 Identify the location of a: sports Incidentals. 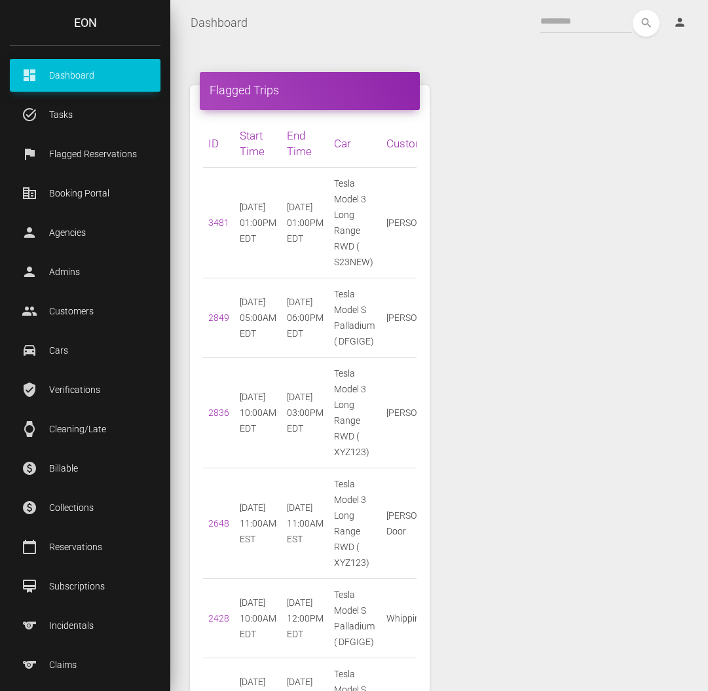
(85, 625).